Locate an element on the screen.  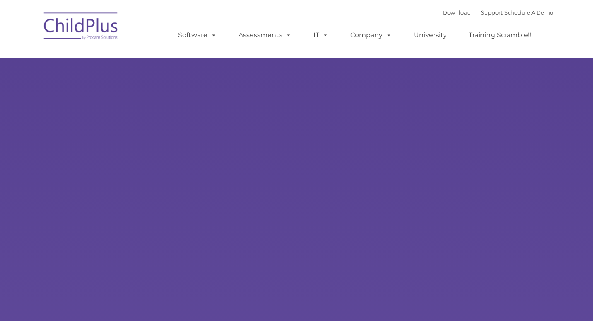
a: University is located at coordinates (430, 35).